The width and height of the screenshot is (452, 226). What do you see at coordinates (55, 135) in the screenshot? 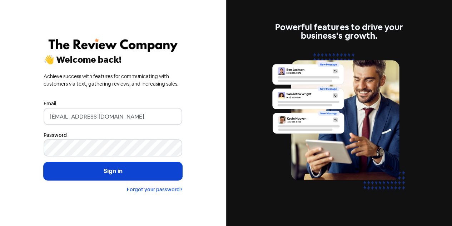
I see `label: Password` at bounding box center [55, 135].